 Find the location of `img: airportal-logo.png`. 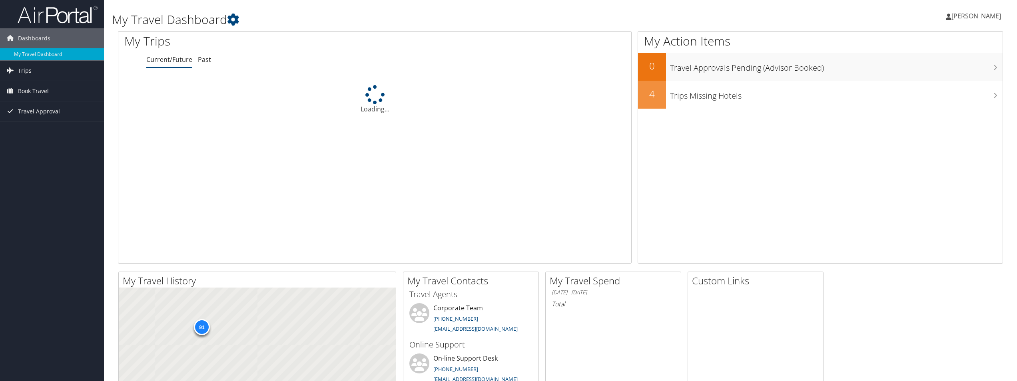

img: airportal-logo.png is located at coordinates (58, 14).